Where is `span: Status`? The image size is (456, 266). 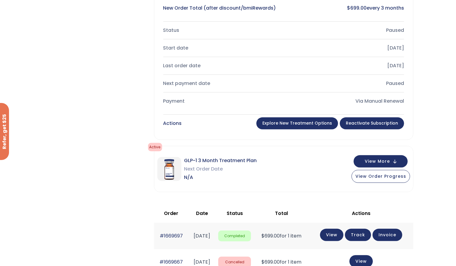 span: Status is located at coordinates (235, 213).